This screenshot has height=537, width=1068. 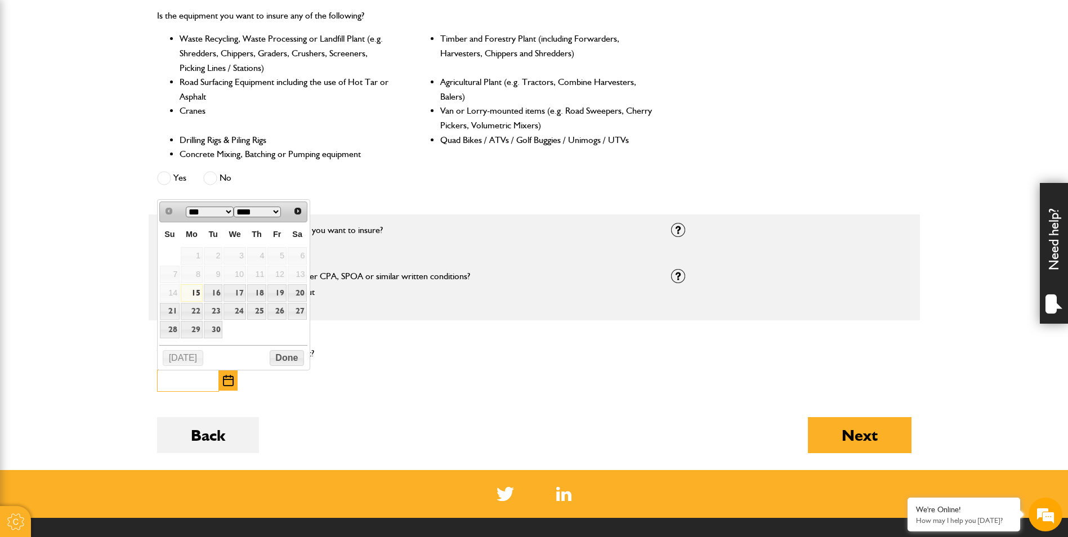 I want to click on p: How may I help you today?, so click(x=964, y=520).